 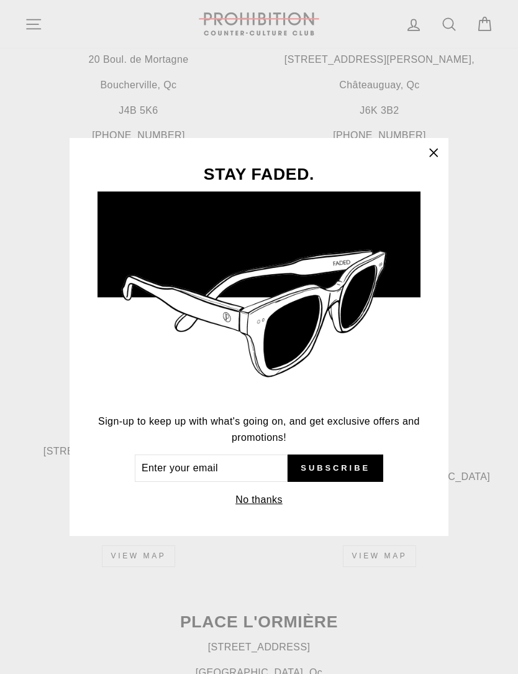 What do you see at coordinates (336, 468) in the screenshot?
I see `button: Subscribe` at bounding box center [336, 468].